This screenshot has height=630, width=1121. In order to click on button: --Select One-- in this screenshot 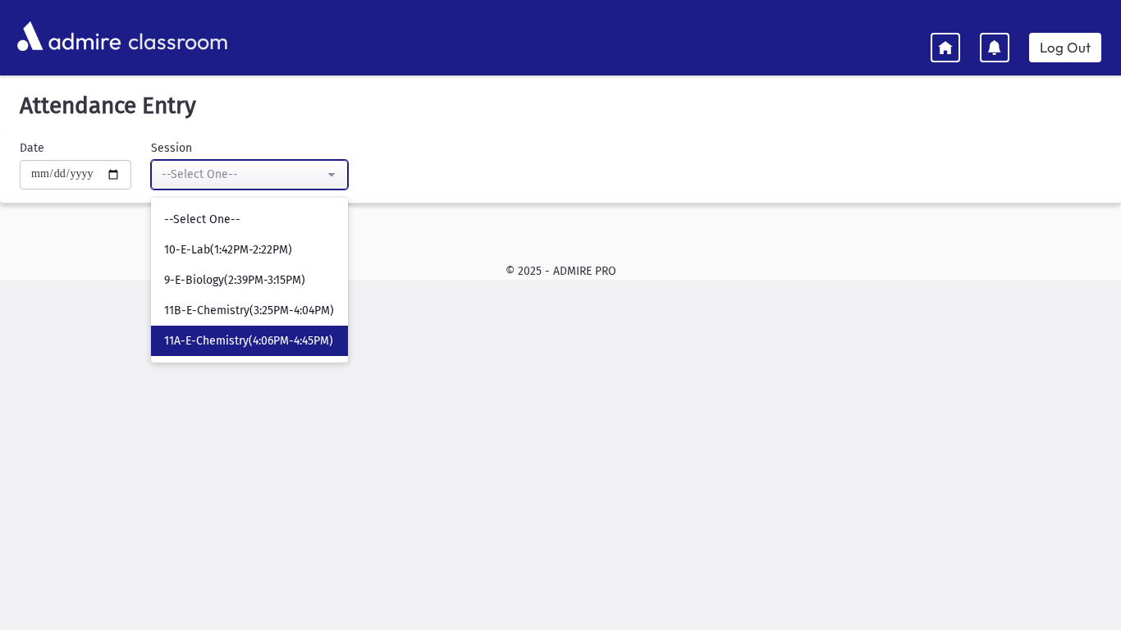, I will do `click(249, 175)`.